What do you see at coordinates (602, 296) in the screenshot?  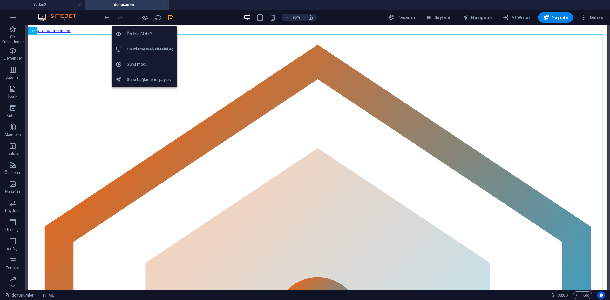 I see `button: Usercentrics` at bounding box center [602, 296].